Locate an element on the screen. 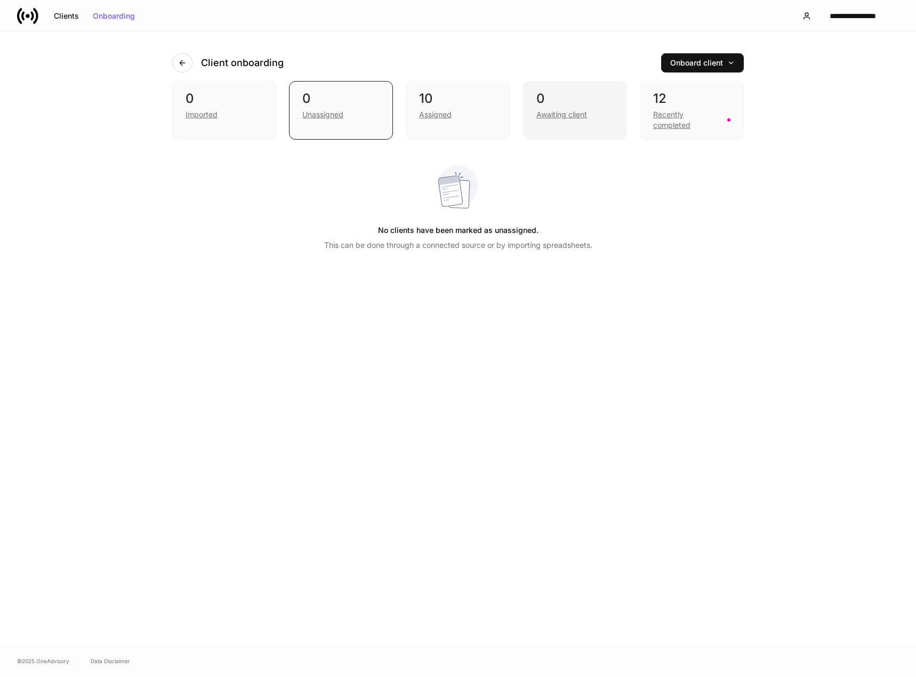  div: 12 is located at coordinates (692, 99).